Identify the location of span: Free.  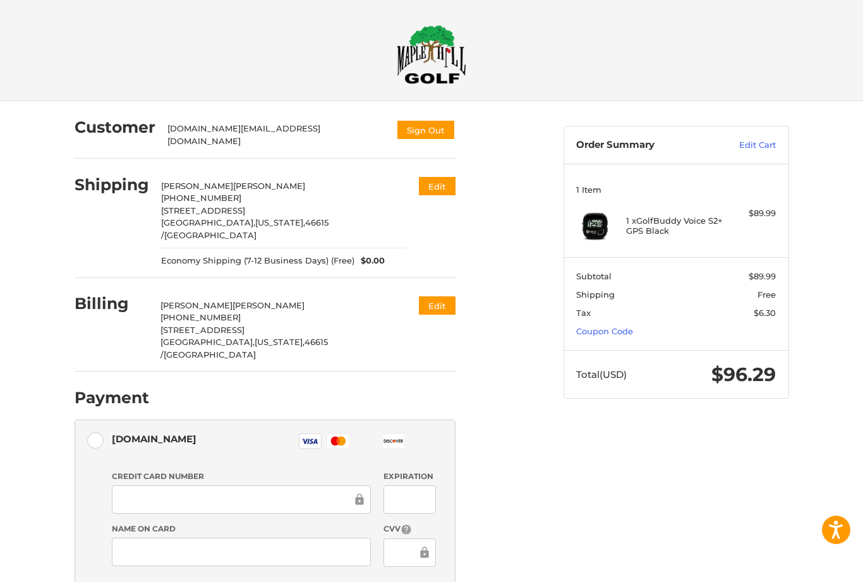
(767, 295).